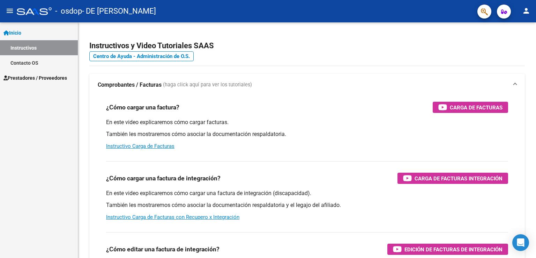  I want to click on strong: Comprobantes / Facturas, so click(130, 85).